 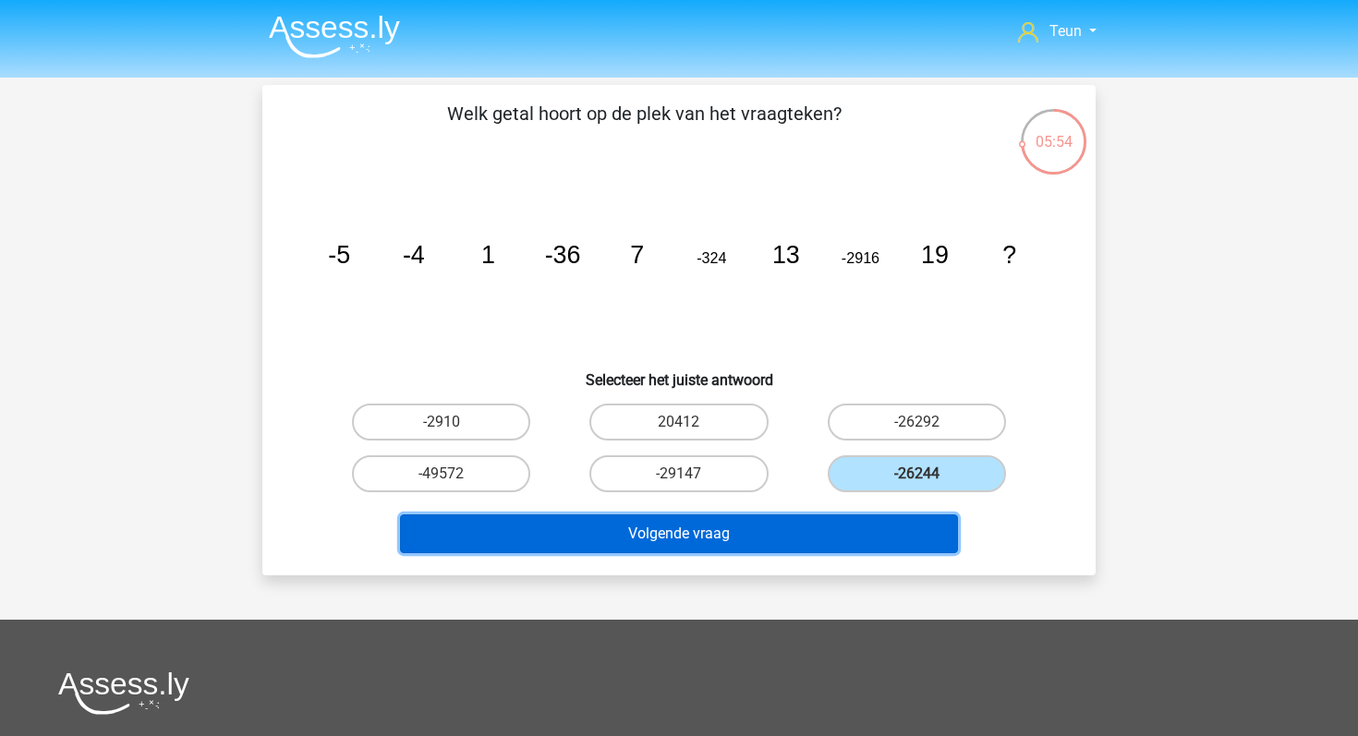 What do you see at coordinates (1065, 30) in the screenshot?
I see `span: Teun` at bounding box center [1065, 30].